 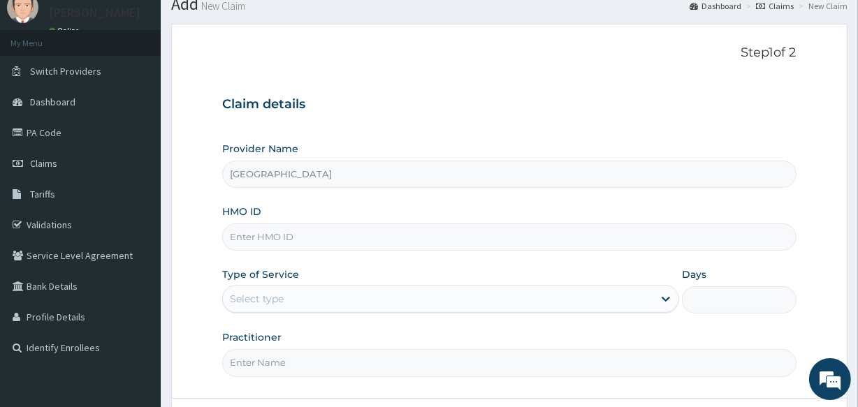 I want to click on span: Claims, so click(x=43, y=164).